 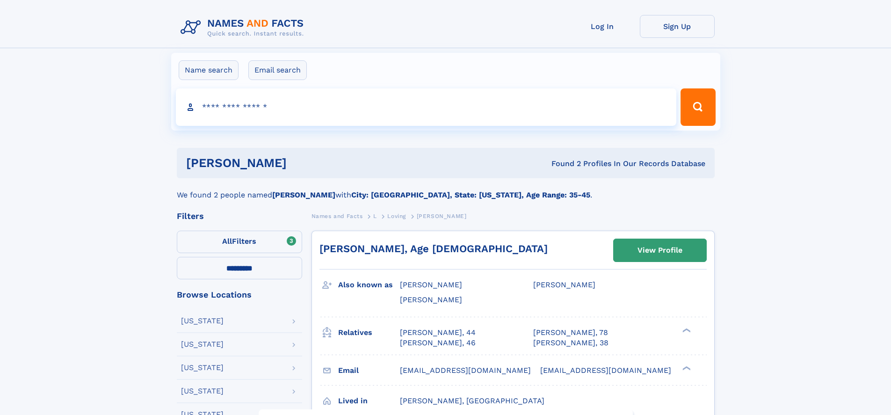 What do you see at coordinates (227, 241) in the screenshot?
I see `span: All` at bounding box center [227, 241].